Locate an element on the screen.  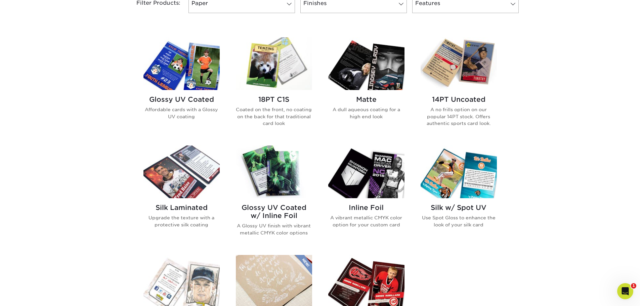
img: Glossy UV Coated Trading Cards is located at coordinates (181, 63).